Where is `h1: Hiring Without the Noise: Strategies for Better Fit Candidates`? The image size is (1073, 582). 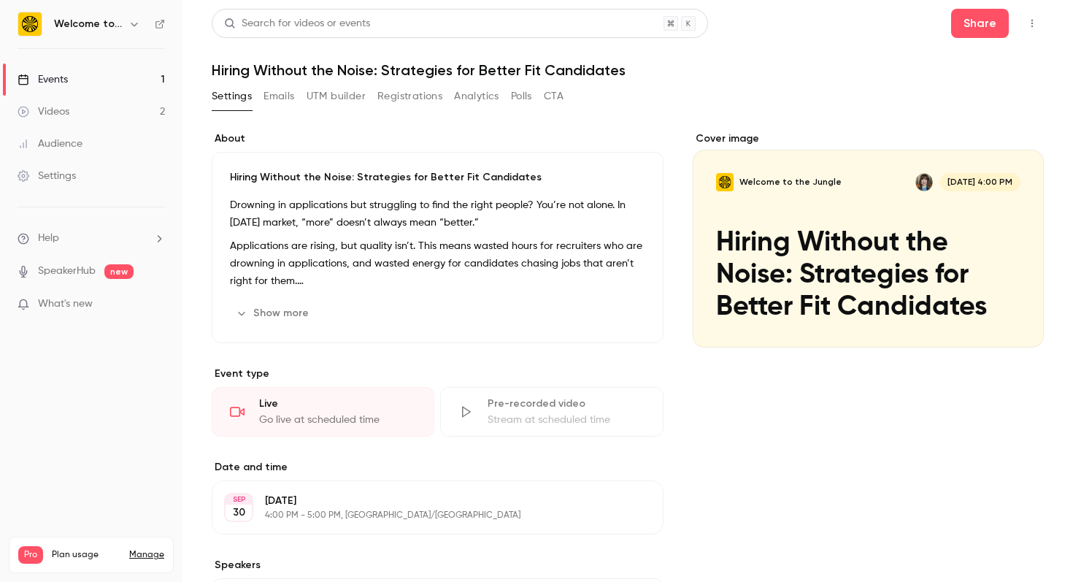
h1: Hiring Without the Noise: Strategies for Better Fit Candidates is located at coordinates (628, 70).